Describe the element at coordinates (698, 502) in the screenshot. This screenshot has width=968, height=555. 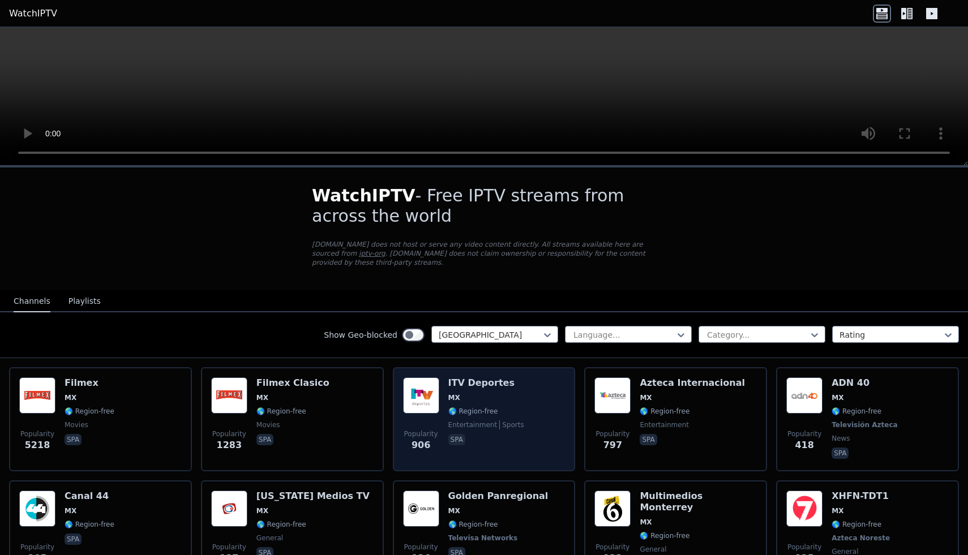
I see `h6: Multimedios Monterrey` at that location.